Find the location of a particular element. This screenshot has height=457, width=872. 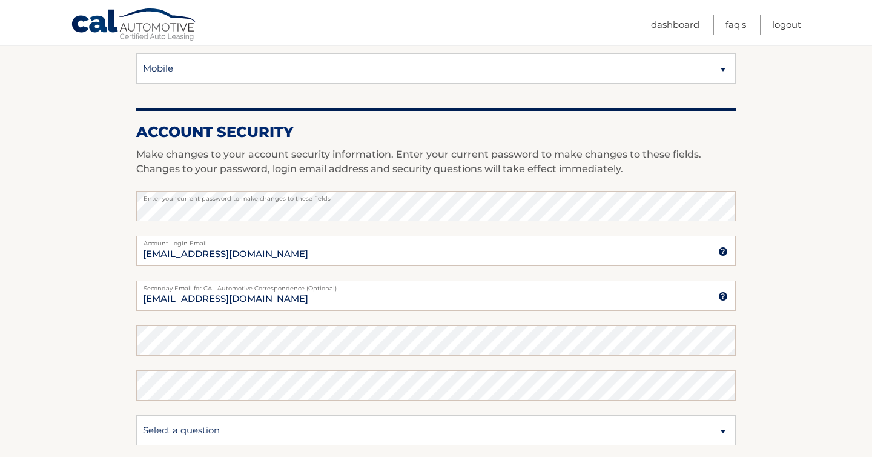

label: Enter your current password to make changes to these fields is located at coordinates (436, 196).